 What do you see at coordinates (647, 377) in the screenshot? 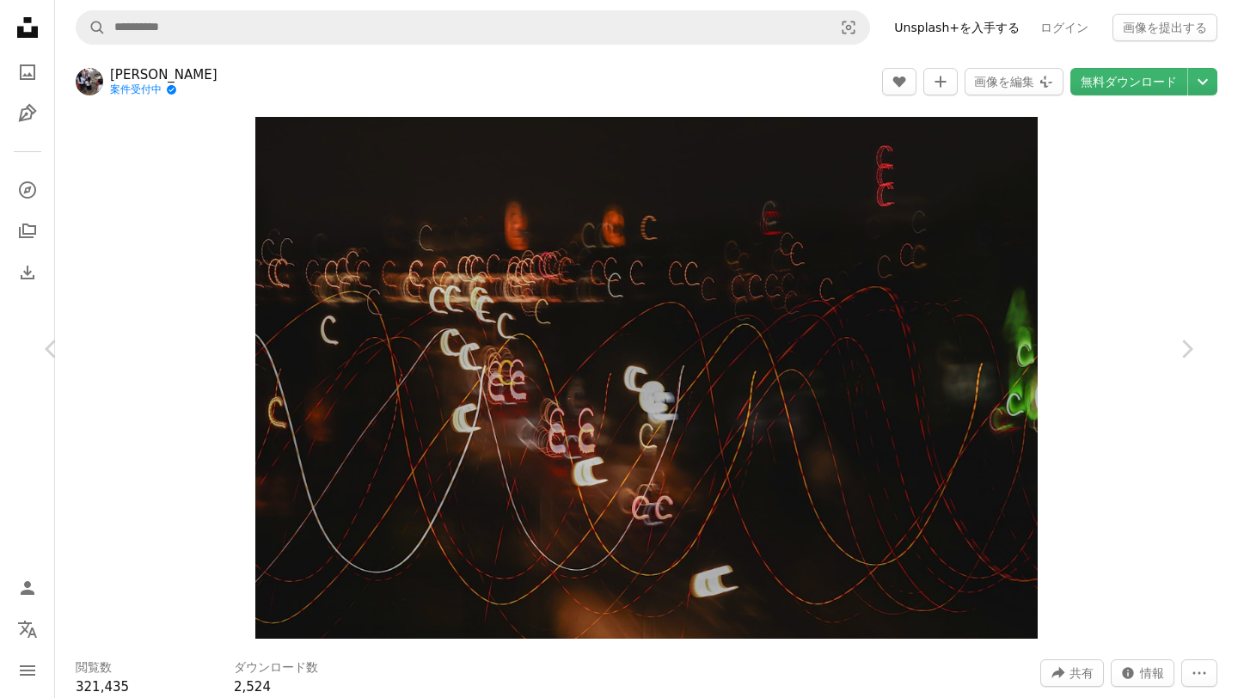
I see `button: この画像でズームインする` at bounding box center [647, 377].